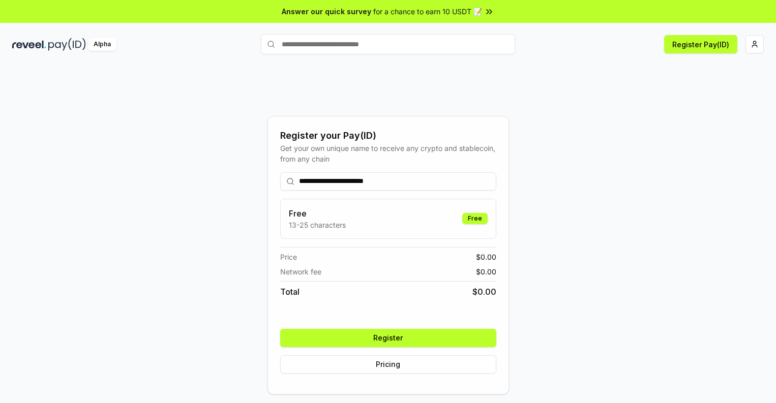 Image resolution: width=776 pixels, height=403 pixels. I want to click on div: Alpha, so click(102, 44).